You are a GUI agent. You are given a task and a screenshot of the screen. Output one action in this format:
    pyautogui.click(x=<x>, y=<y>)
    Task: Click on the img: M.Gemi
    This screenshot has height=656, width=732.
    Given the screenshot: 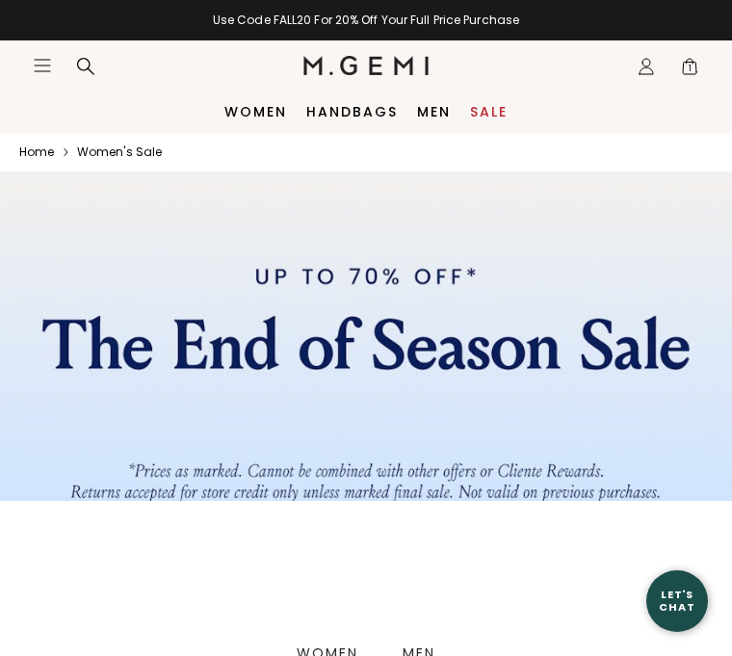 What is the action you would take?
    pyautogui.click(x=366, y=66)
    